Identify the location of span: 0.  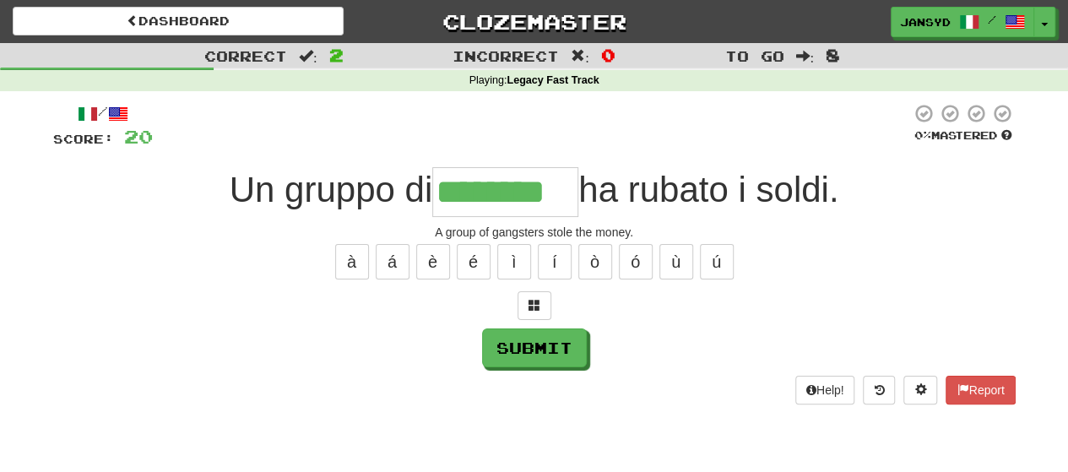
(608, 55).